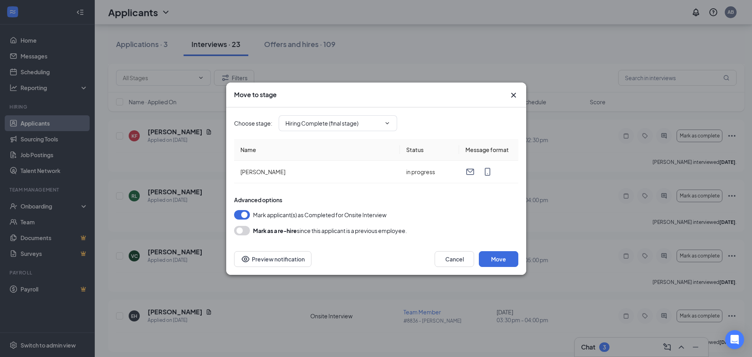  I want to click on th: Message format, so click(488, 150).